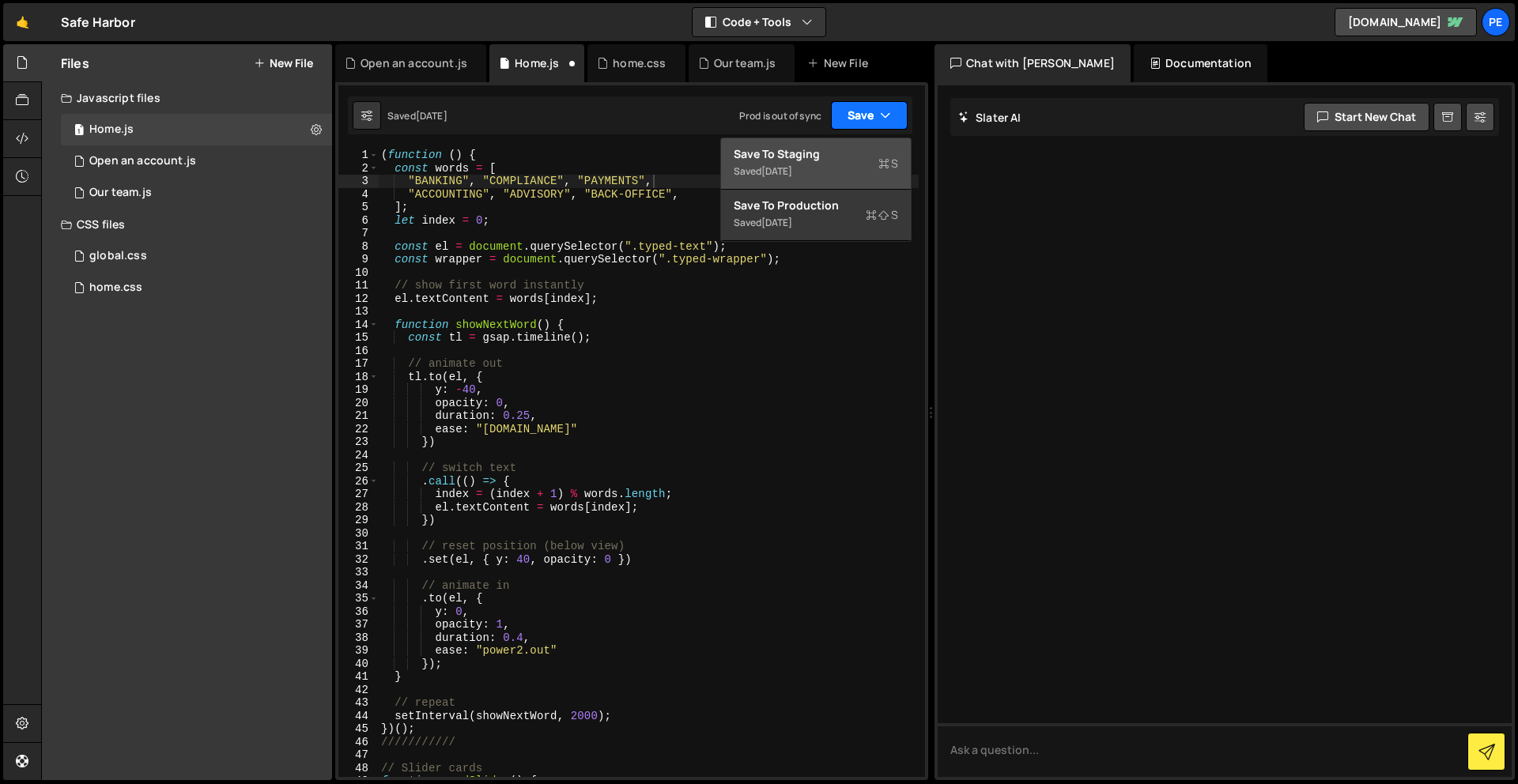 The height and width of the screenshot is (784, 1518). I want to click on div: 42, so click(358, 690).